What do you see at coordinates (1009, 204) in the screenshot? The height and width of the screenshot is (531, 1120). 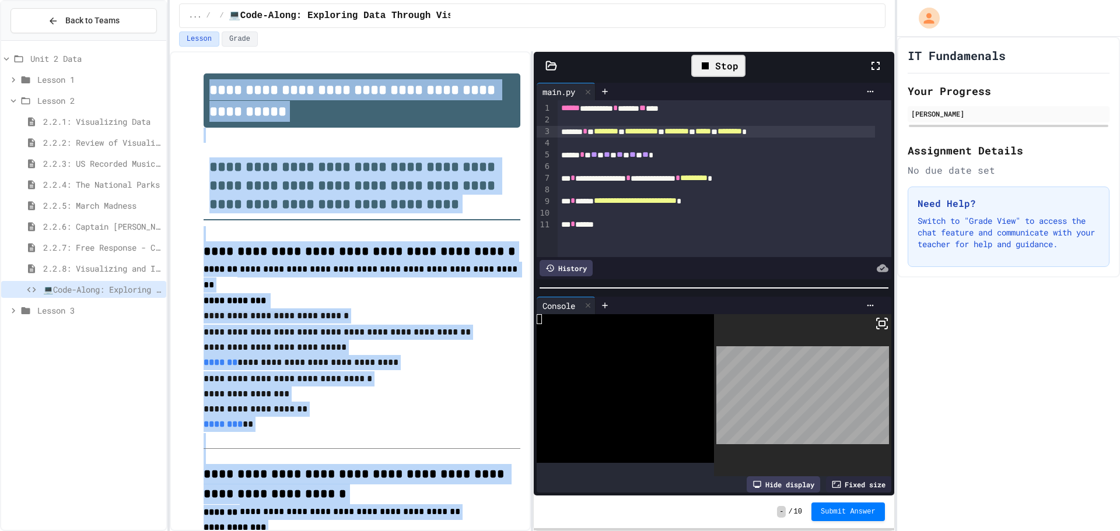 I see `h3: Need Help?` at bounding box center [1009, 204].